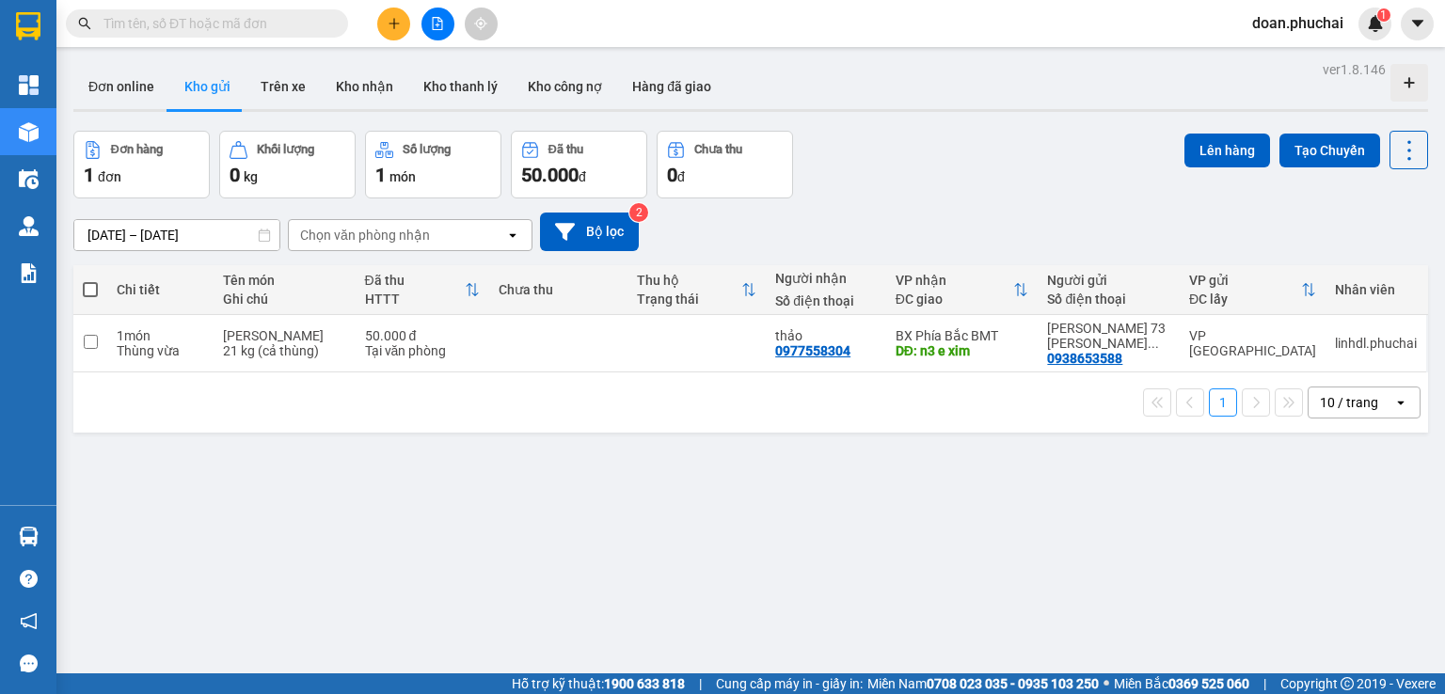 The height and width of the screenshot is (694, 1445). Describe the element at coordinates (1384, 15) in the screenshot. I see `sup: 1` at that location.